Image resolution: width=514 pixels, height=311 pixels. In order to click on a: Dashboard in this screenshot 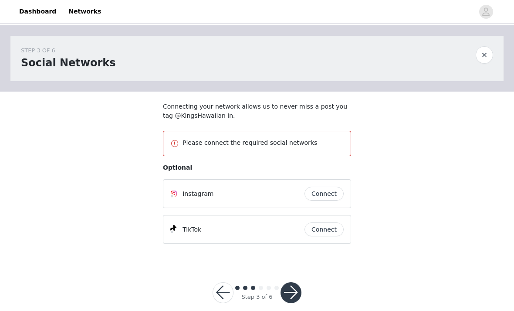, I will do `click(37, 11)`.